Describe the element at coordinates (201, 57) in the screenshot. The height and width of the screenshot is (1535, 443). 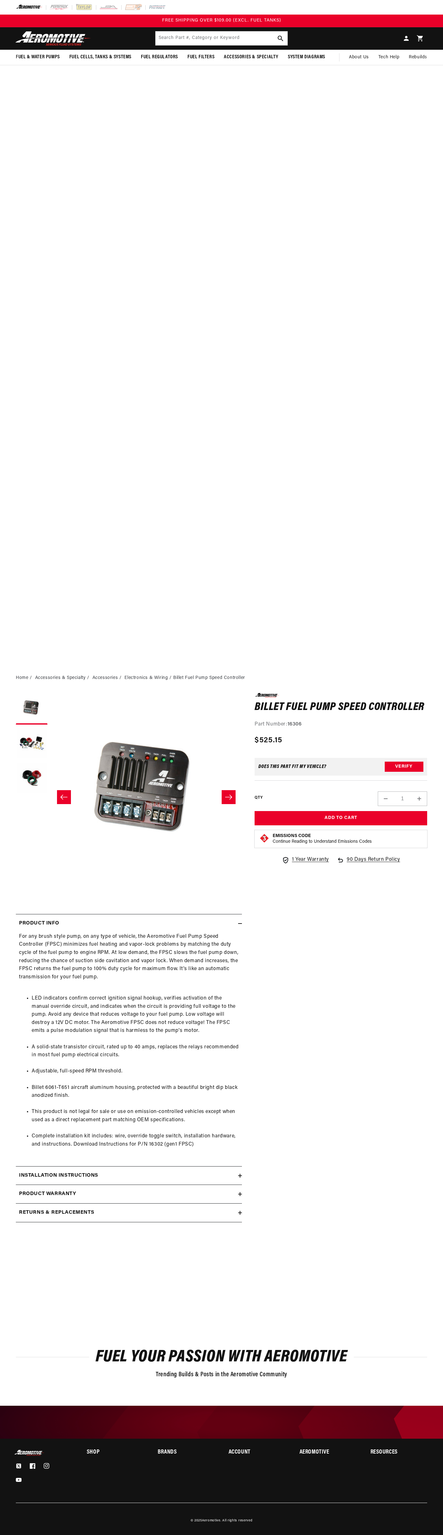
I see `summary: Fuel Filters` at that location.